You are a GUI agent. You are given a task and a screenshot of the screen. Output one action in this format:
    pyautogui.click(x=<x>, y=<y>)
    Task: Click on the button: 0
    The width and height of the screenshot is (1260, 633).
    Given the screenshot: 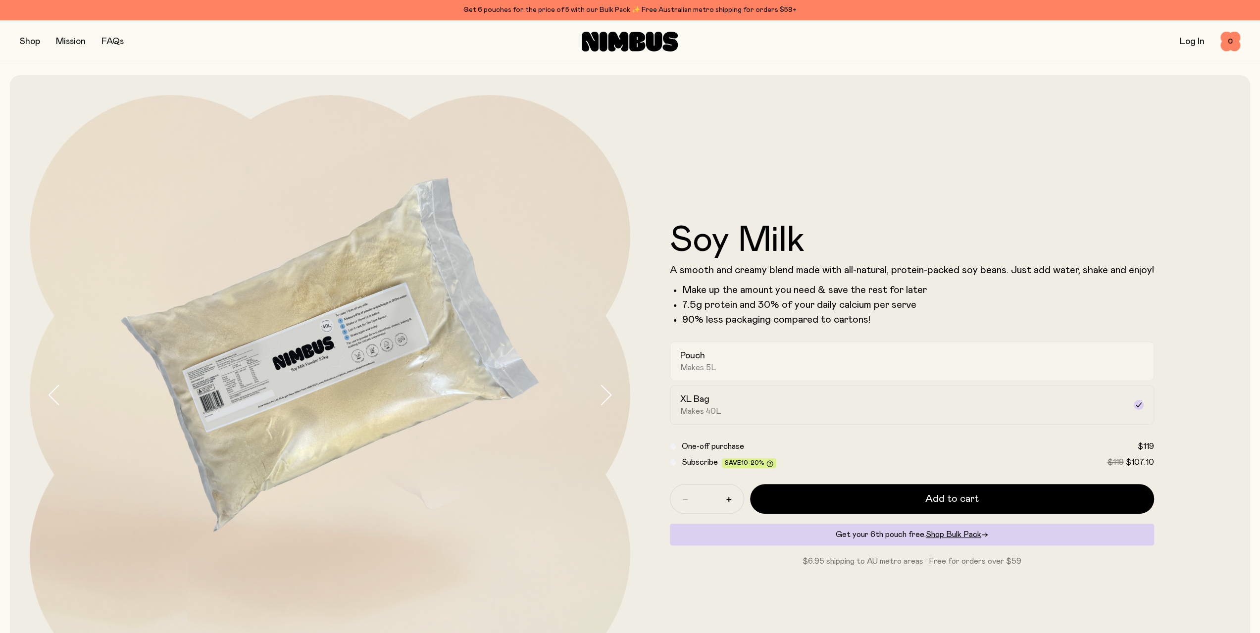 What is the action you would take?
    pyautogui.click(x=1230, y=42)
    